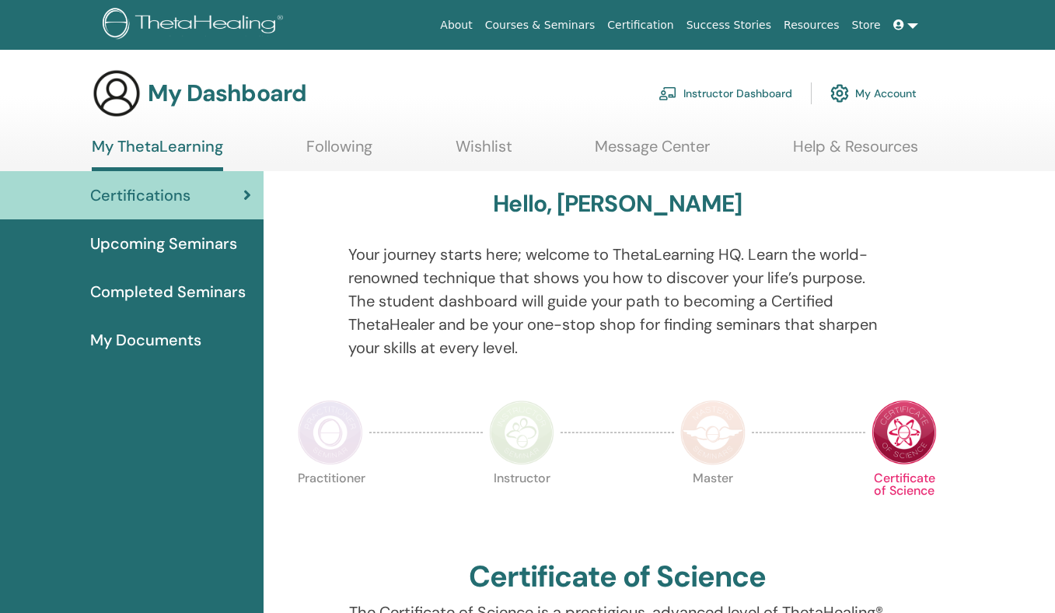 Image resolution: width=1055 pixels, height=613 pixels. What do you see at coordinates (339, 152) in the screenshot?
I see `a: Following` at bounding box center [339, 152].